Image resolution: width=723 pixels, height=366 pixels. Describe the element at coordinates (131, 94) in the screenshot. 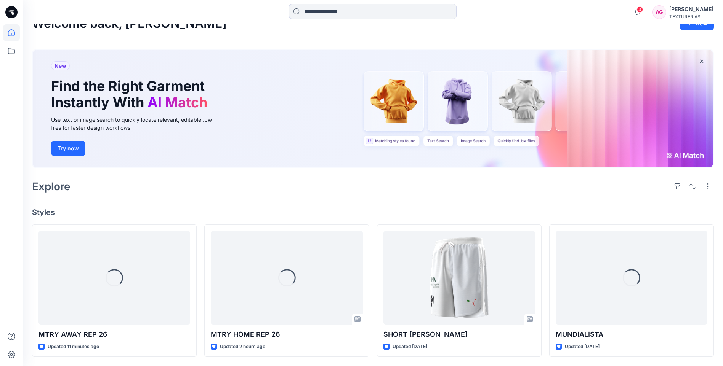

I see `h1: Find the Right Garment Instantly With` at that location.